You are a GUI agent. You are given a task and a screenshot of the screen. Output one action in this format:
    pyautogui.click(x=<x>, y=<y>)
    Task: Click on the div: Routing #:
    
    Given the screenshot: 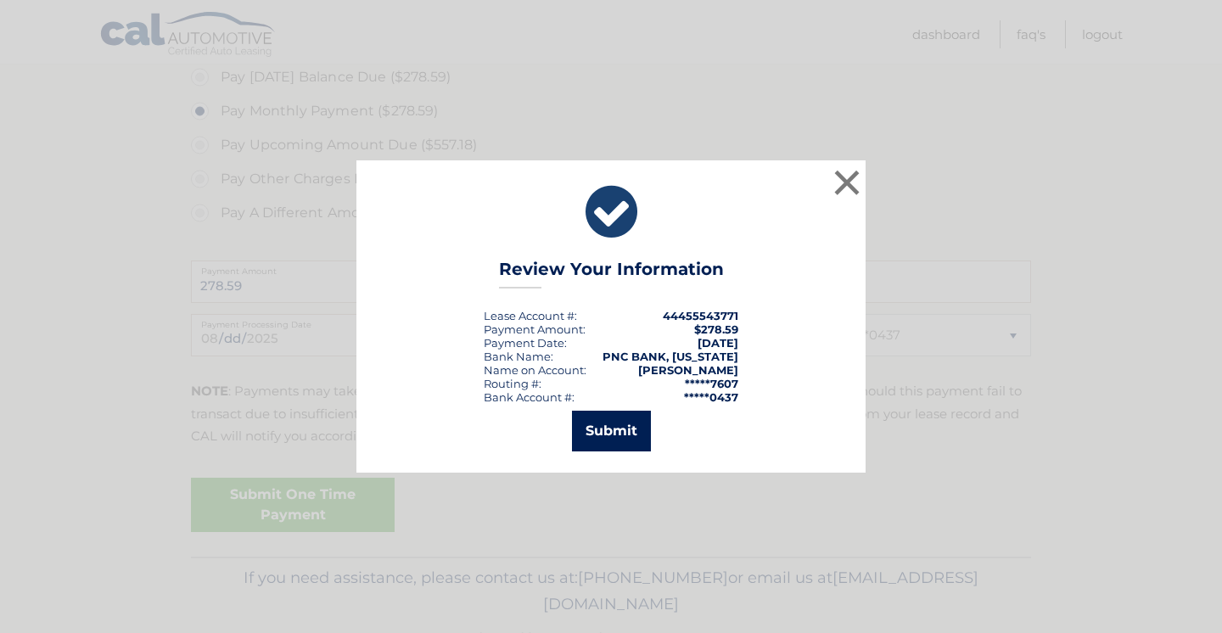 What is the action you would take?
    pyautogui.click(x=513, y=384)
    